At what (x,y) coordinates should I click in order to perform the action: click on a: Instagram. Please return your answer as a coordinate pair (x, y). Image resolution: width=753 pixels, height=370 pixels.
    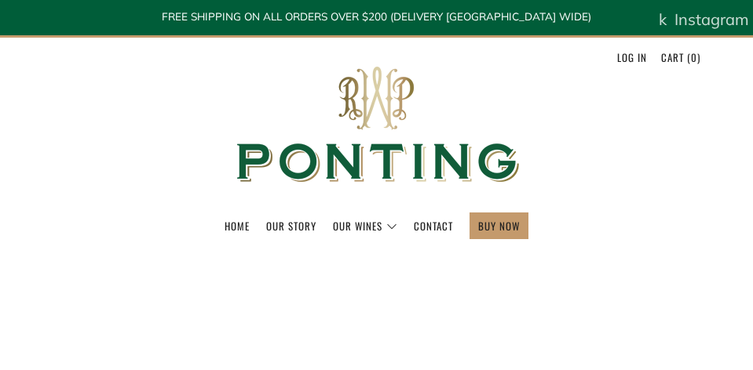
    Looking at the image, I should click on (711, 20).